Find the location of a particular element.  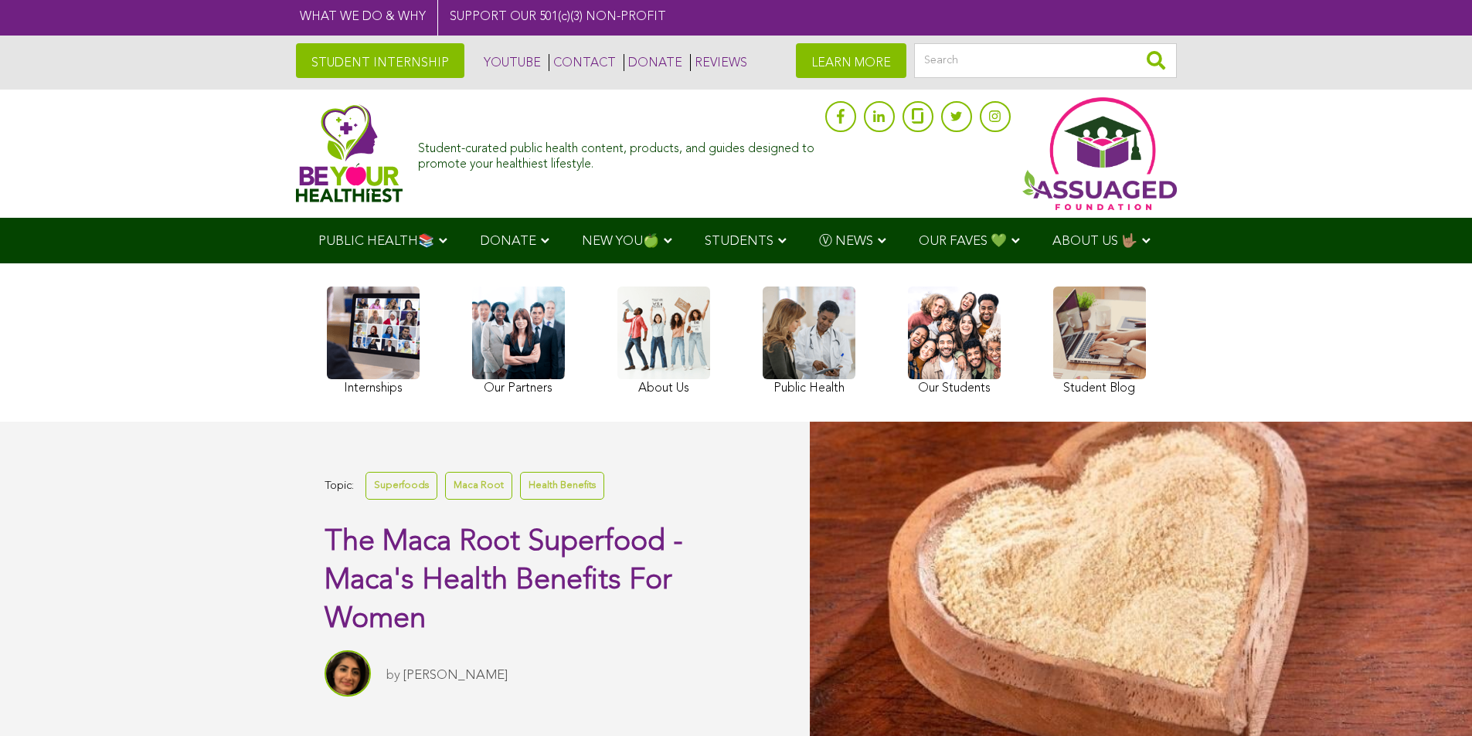

a: STUDENT INTERNSHIP is located at coordinates (380, 60).